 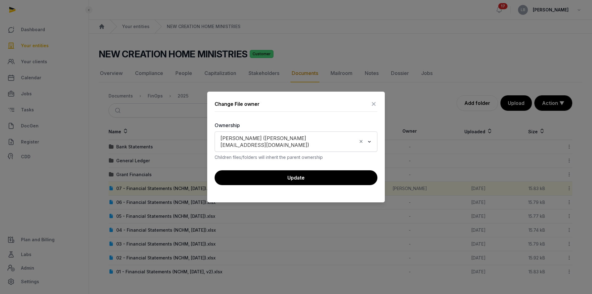 What do you see at coordinates (237, 104) in the screenshot?
I see `div: Change File owner` at bounding box center [237, 104].